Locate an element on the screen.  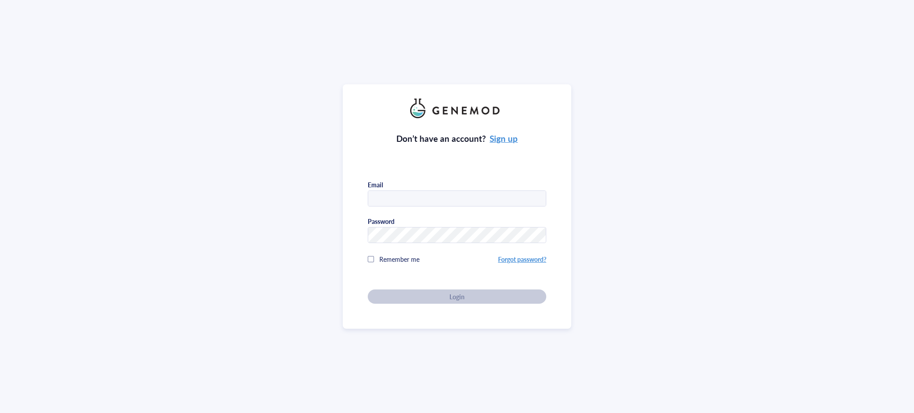
div: Email is located at coordinates (375, 185).